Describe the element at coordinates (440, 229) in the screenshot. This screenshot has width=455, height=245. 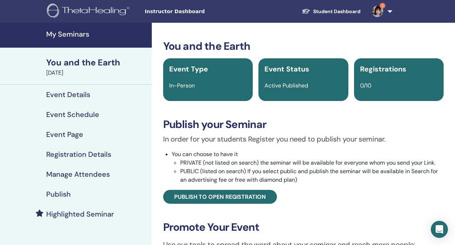
I see `div: Open Intercom Messenger` at that location.